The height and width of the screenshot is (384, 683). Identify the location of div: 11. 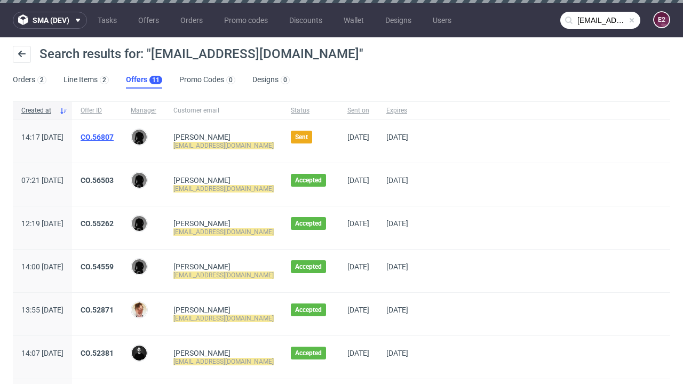
(156, 80).